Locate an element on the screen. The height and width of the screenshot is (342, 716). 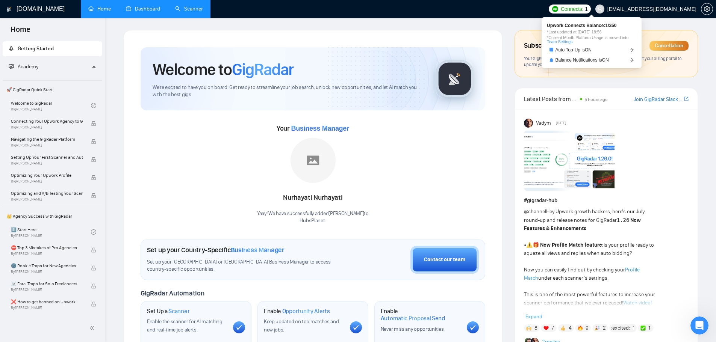
a: Team Settings is located at coordinates (559, 42).